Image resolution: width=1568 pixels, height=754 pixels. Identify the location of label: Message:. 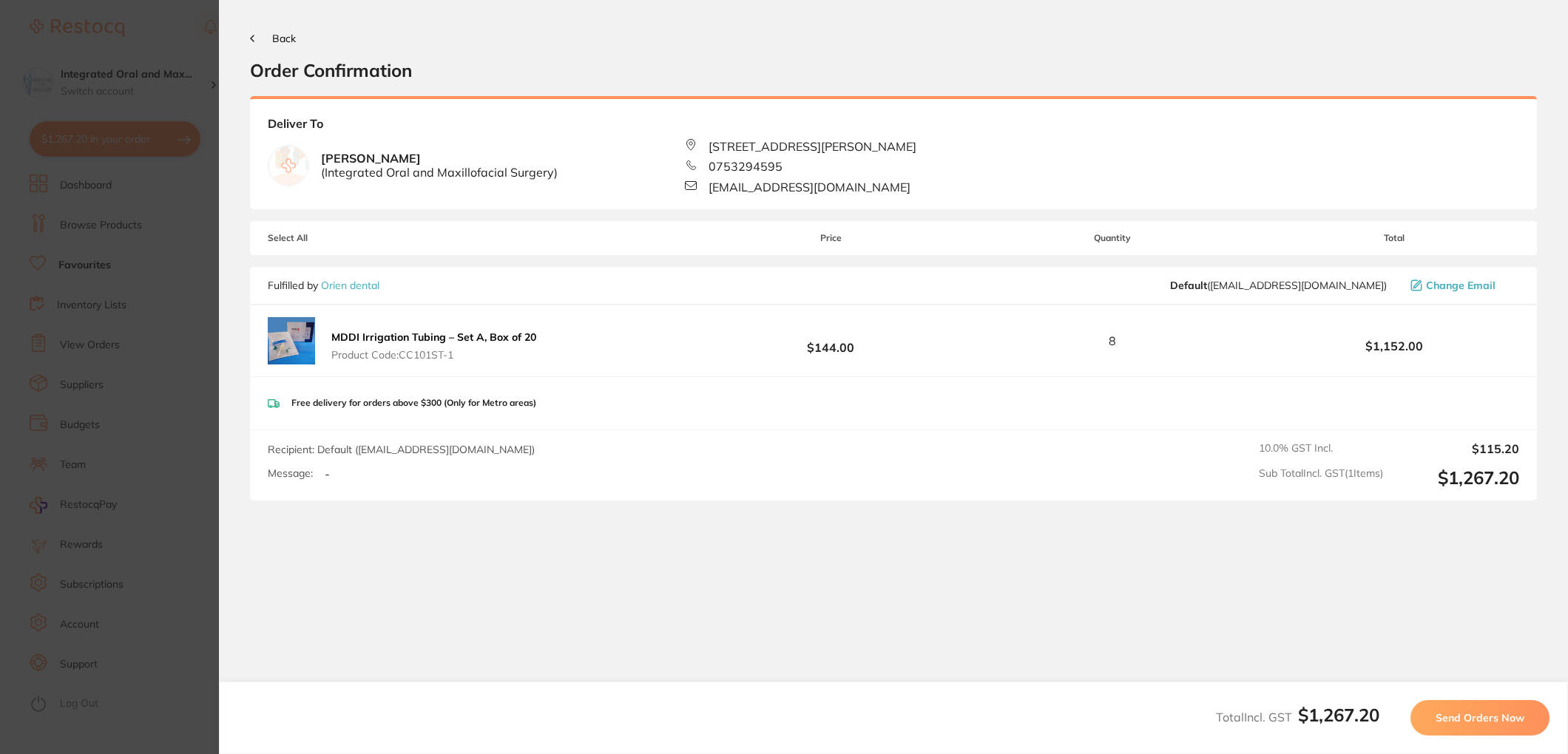
(290, 473).